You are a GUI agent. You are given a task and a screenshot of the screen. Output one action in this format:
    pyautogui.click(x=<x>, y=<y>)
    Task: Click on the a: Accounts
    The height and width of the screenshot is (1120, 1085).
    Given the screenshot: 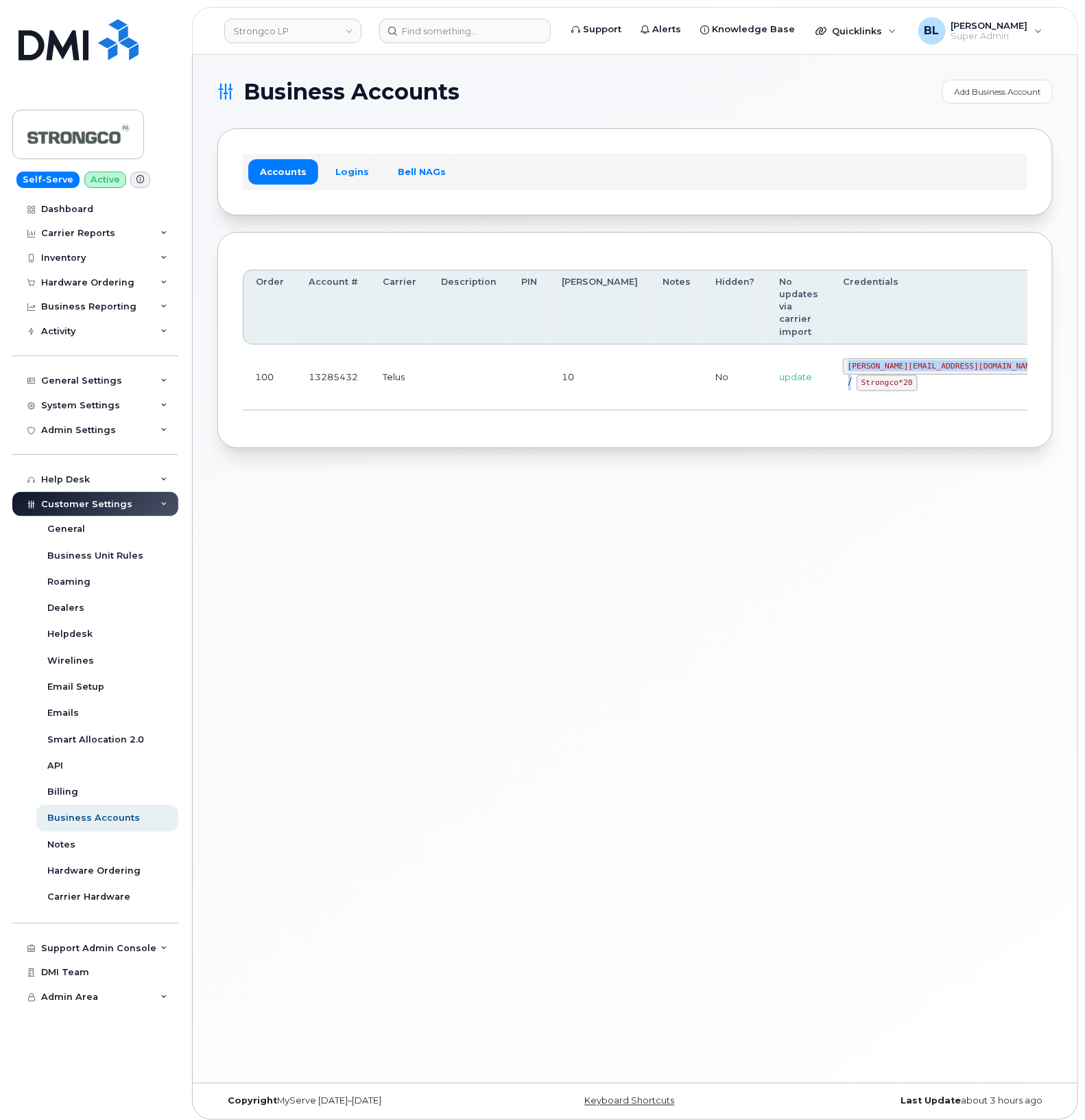 What is the action you would take?
    pyautogui.click(x=284, y=171)
    